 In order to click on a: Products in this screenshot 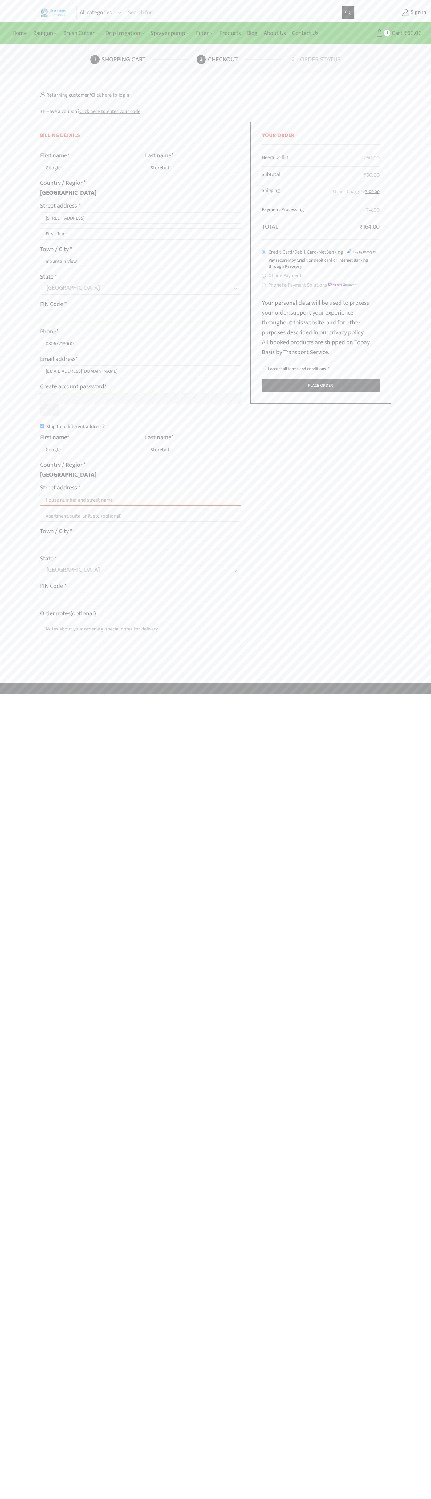, I will do `click(230, 33)`.